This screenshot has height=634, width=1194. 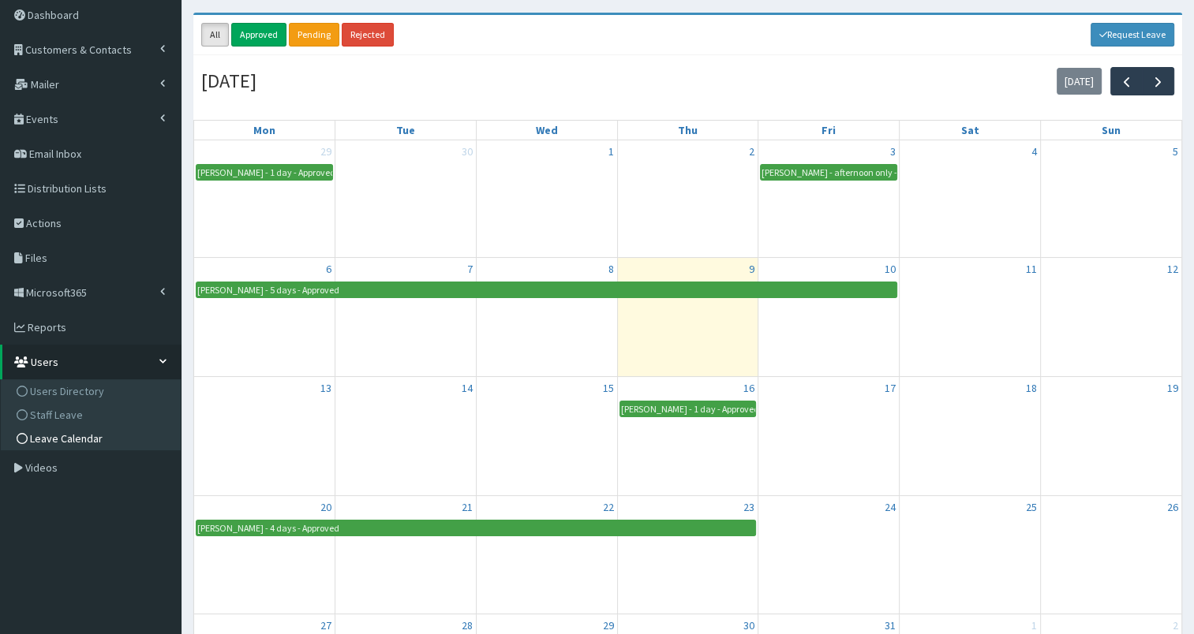 I want to click on td: October 3, 2025, so click(x=828, y=199).